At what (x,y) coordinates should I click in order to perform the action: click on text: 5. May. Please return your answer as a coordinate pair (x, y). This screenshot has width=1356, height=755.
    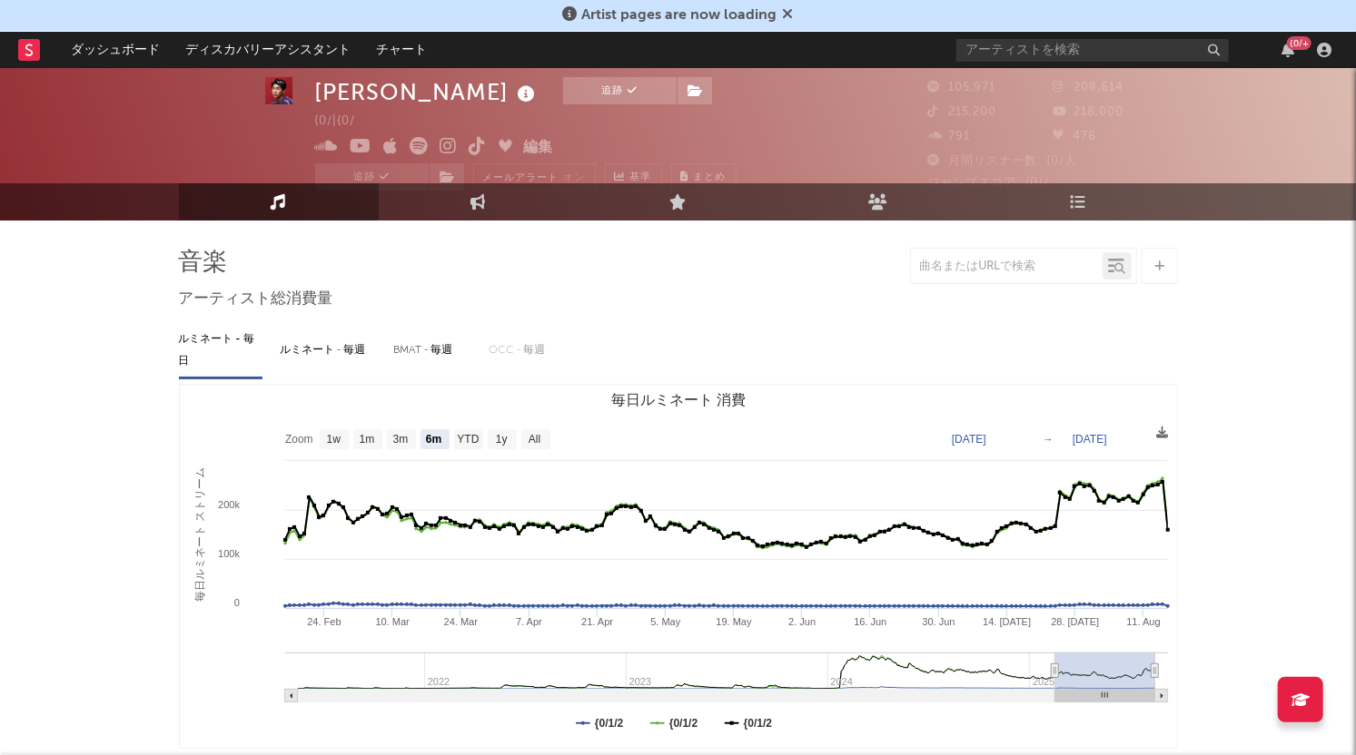
    Looking at the image, I should click on (666, 622).